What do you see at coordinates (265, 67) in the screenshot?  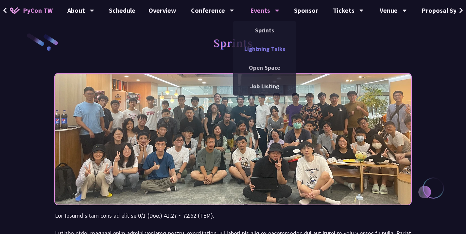 I see `a: Open Space` at bounding box center [265, 67].